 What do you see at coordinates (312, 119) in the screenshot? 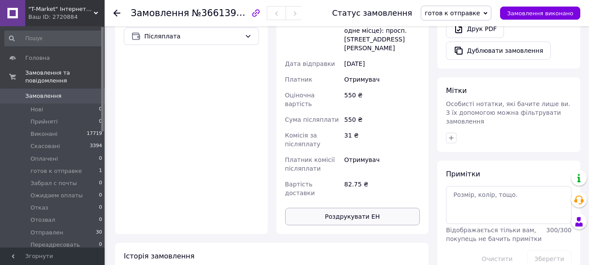
I see `span: Сума післяплати` at bounding box center [312, 119].